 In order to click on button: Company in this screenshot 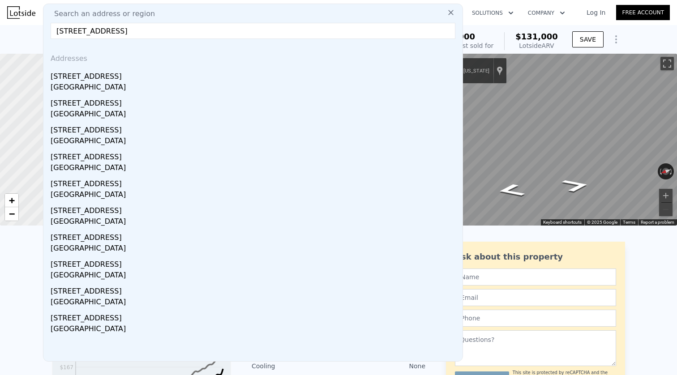, I will do `click(546, 13)`.